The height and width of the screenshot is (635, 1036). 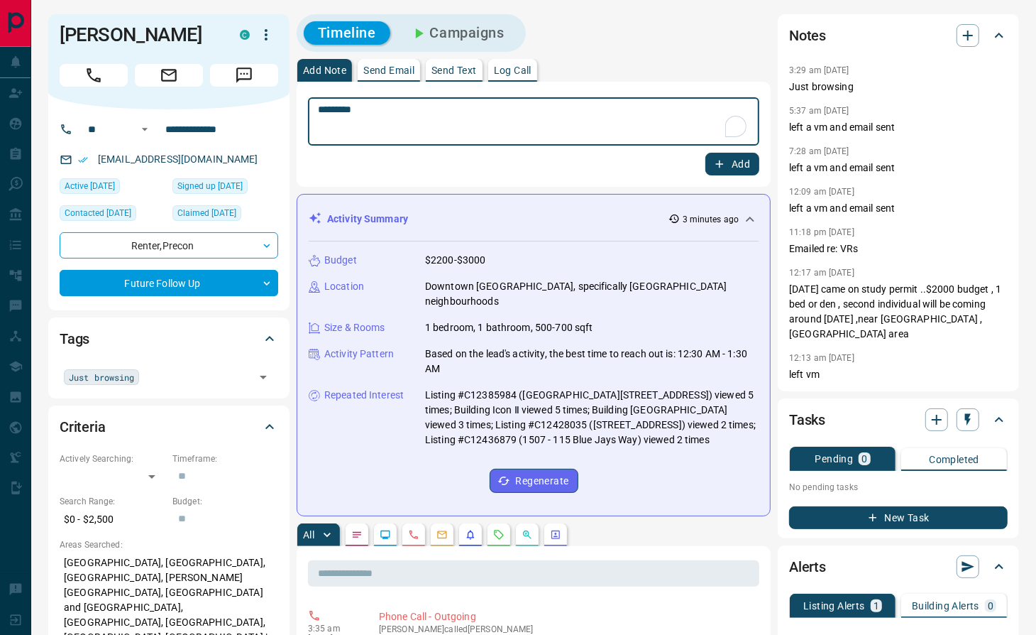 I want to click on button: Campaigns, so click(x=457, y=33).